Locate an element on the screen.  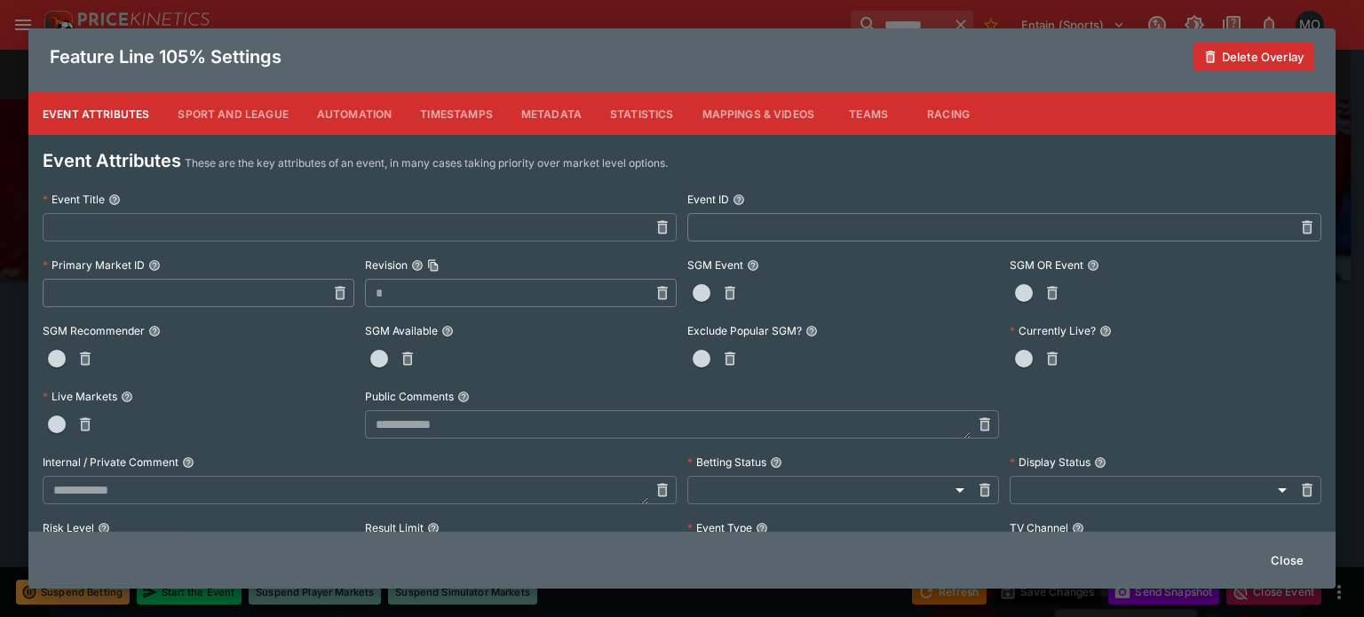
p: Revision is located at coordinates (386, 265).